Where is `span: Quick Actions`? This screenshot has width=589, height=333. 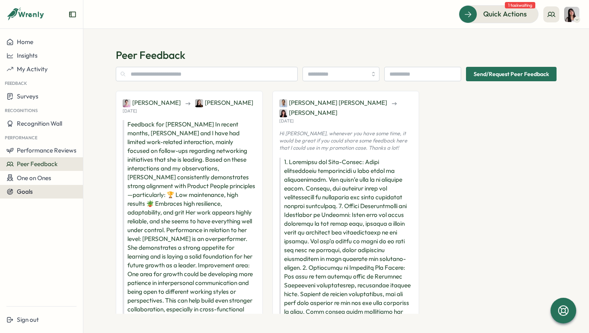 span: Quick Actions is located at coordinates (504, 14).